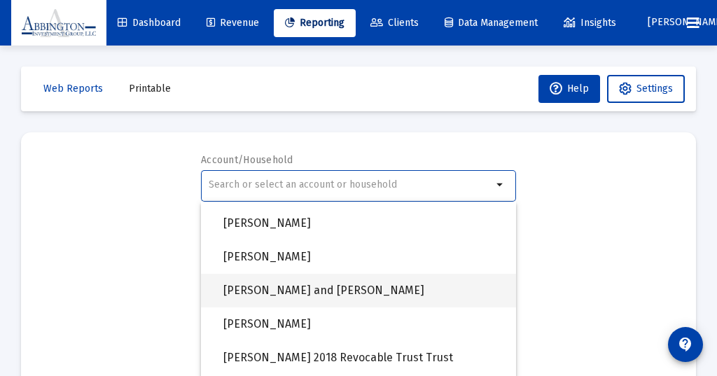 This screenshot has width=717, height=376. I want to click on span: Clients, so click(394, 22).